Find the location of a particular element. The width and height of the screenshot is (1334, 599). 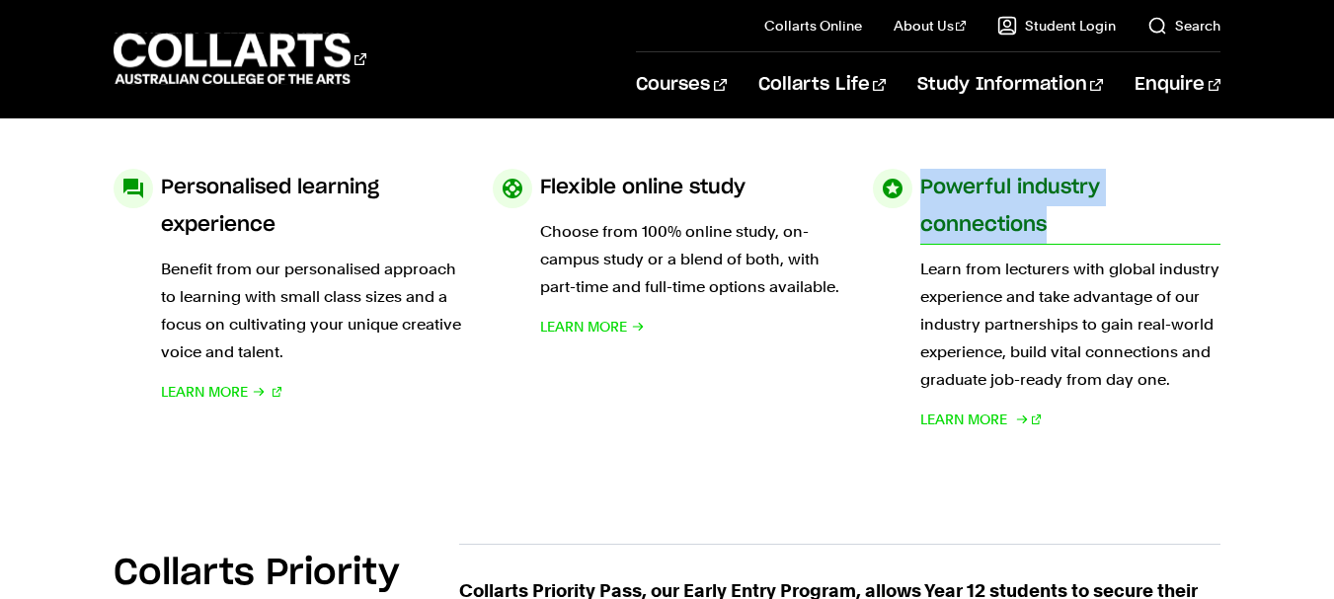

a: Courses is located at coordinates (680, 85).